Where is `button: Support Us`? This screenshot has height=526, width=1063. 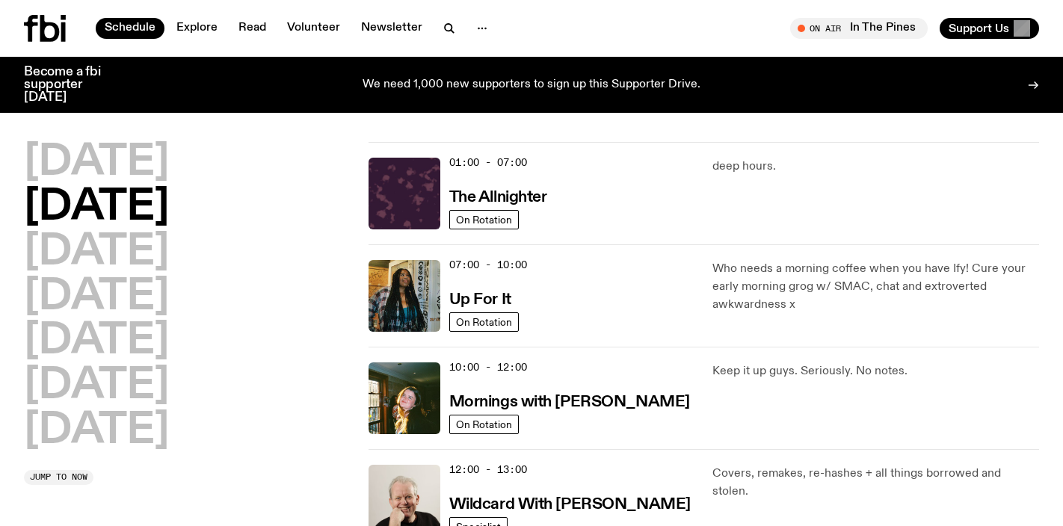 button: Support Us is located at coordinates (989, 28).